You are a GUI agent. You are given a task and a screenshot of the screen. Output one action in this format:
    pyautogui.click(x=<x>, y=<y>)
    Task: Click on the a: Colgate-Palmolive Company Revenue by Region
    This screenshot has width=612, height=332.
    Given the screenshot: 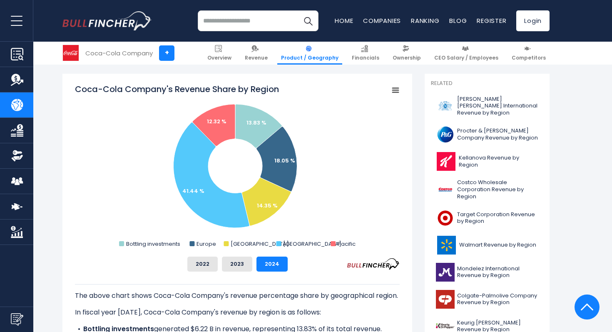 What is the action you would take?
    pyautogui.click(x=487, y=299)
    